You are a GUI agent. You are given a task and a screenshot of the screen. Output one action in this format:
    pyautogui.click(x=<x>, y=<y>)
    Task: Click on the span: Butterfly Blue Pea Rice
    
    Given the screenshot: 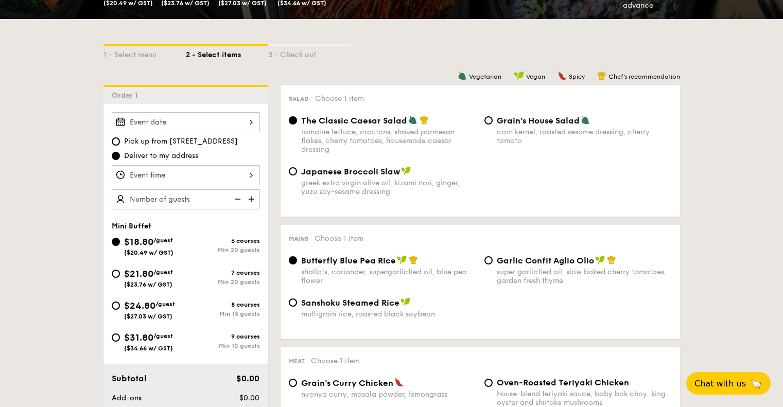 What is the action you would take?
    pyautogui.click(x=349, y=261)
    